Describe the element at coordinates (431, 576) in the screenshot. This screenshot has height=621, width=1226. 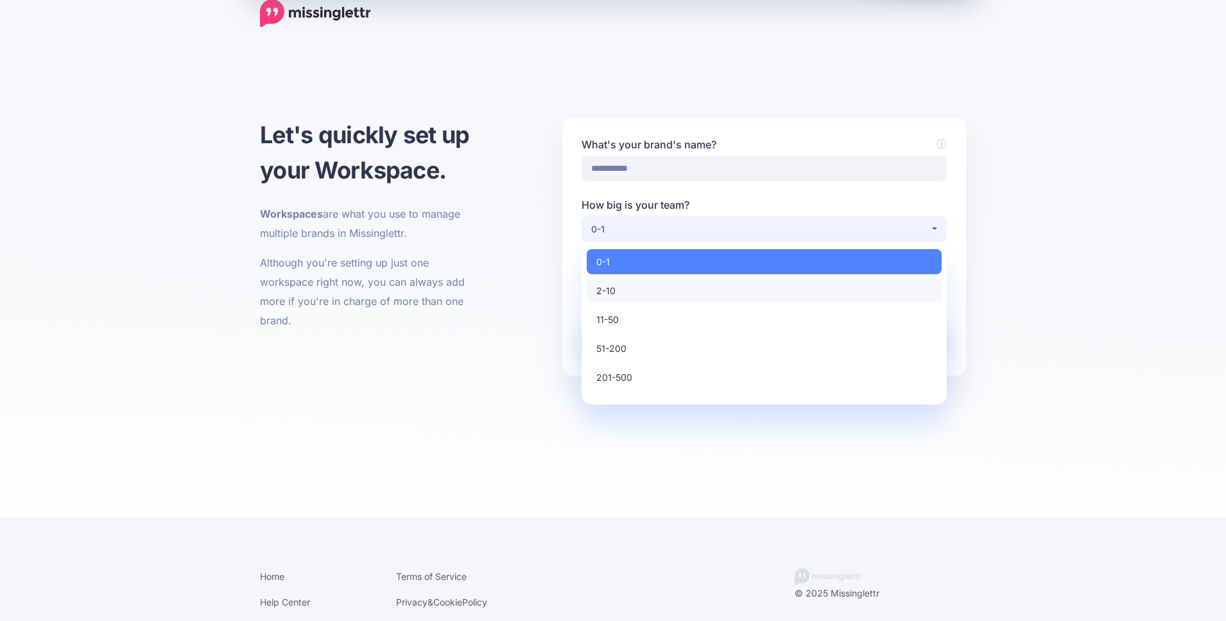
I see `a: Terms of Service` at that location.